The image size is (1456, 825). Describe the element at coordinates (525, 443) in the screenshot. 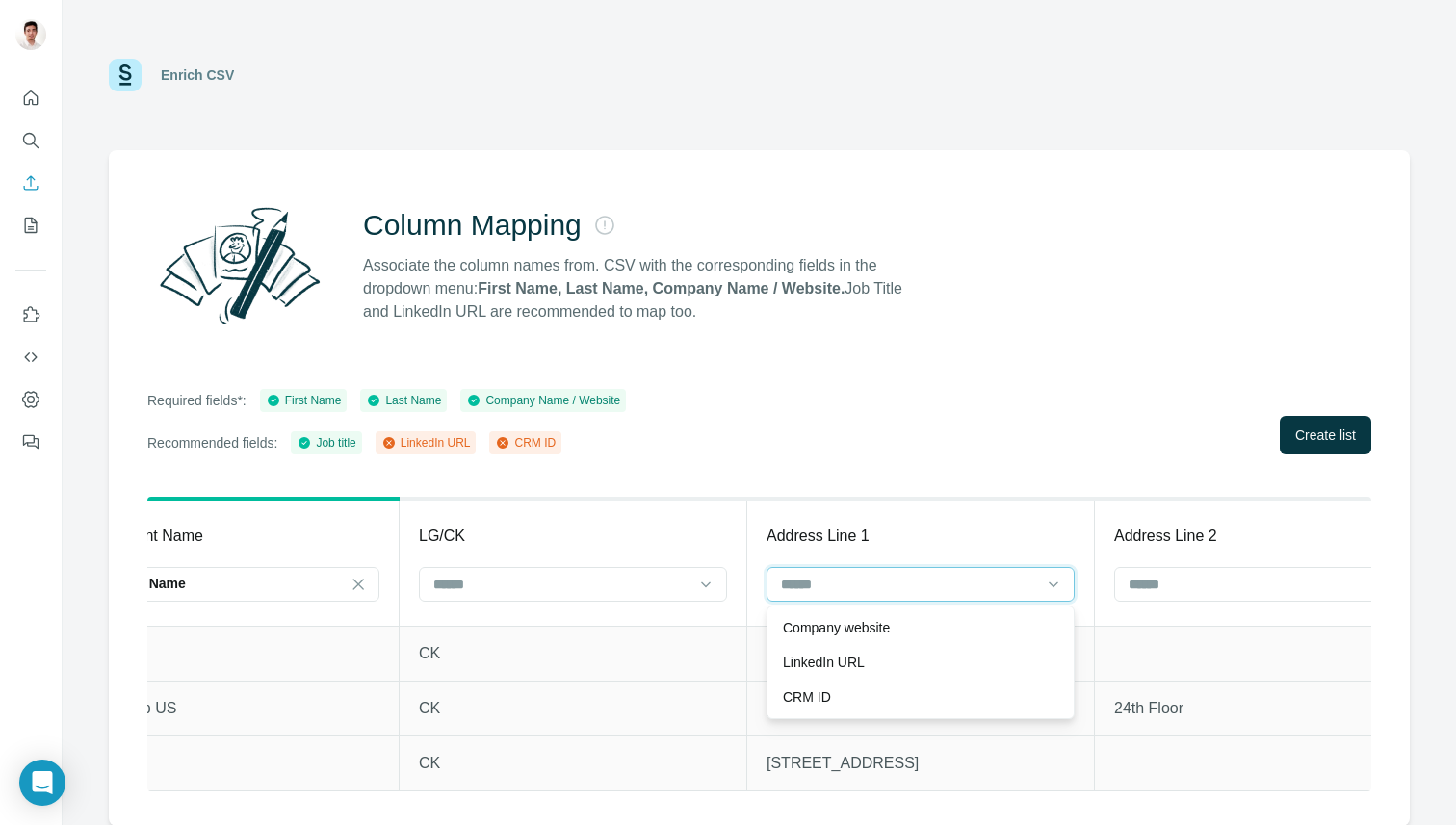

I see `div: CRM ID` at that location.